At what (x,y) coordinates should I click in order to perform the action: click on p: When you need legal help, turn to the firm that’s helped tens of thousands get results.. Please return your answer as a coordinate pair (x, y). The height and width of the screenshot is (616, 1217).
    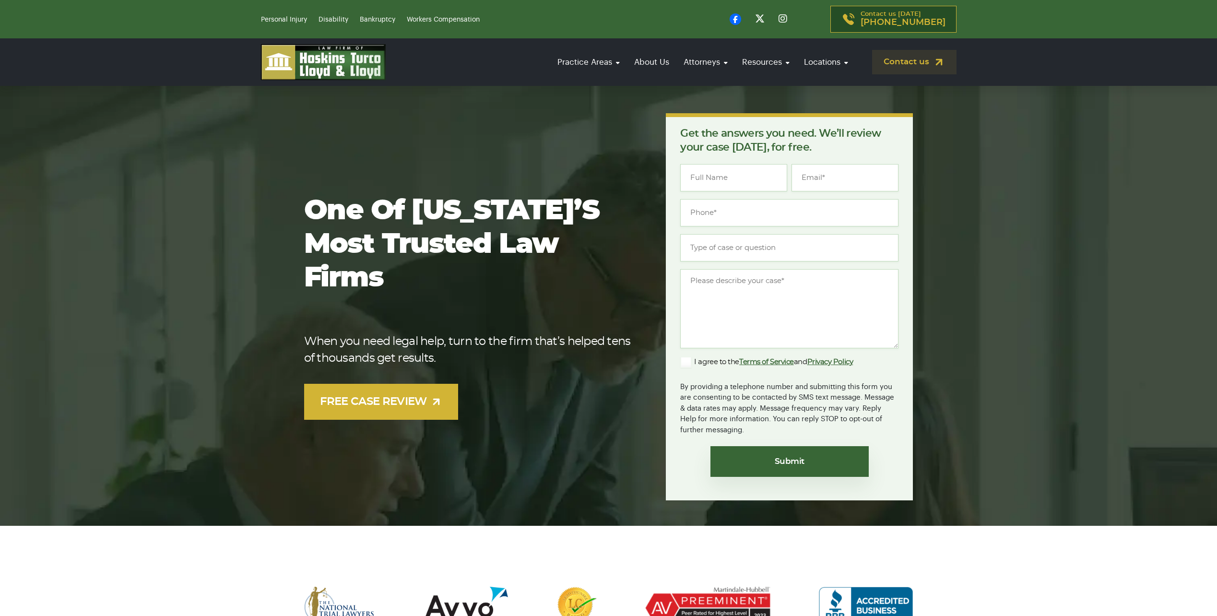
    Looking at the image, I should click on (470, 350).